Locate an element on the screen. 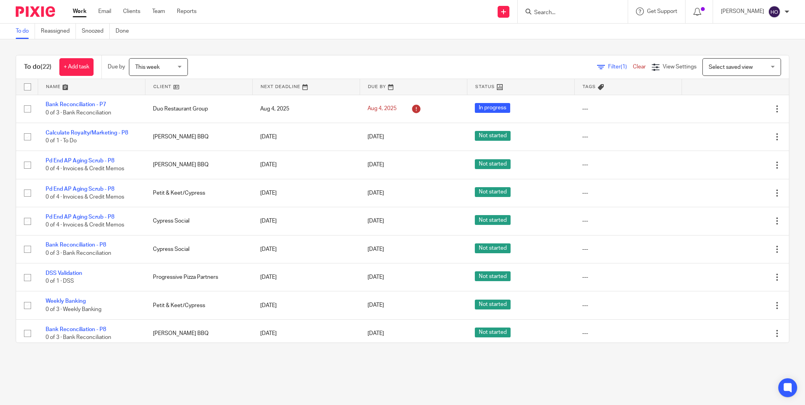 Image resolution: width=805 pixels, height=405 pixels. a: Bank Reconciliation - P7 is located at coordinates (76, 105).